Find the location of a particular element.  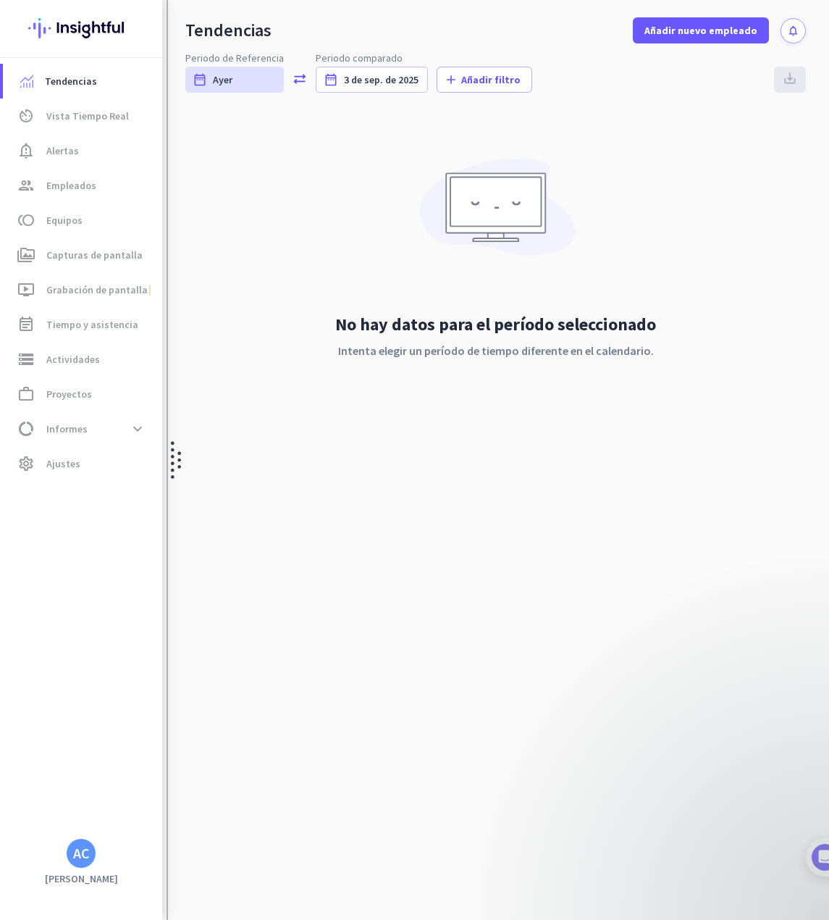

div: Tendencias is located at coordinates (228, 30).